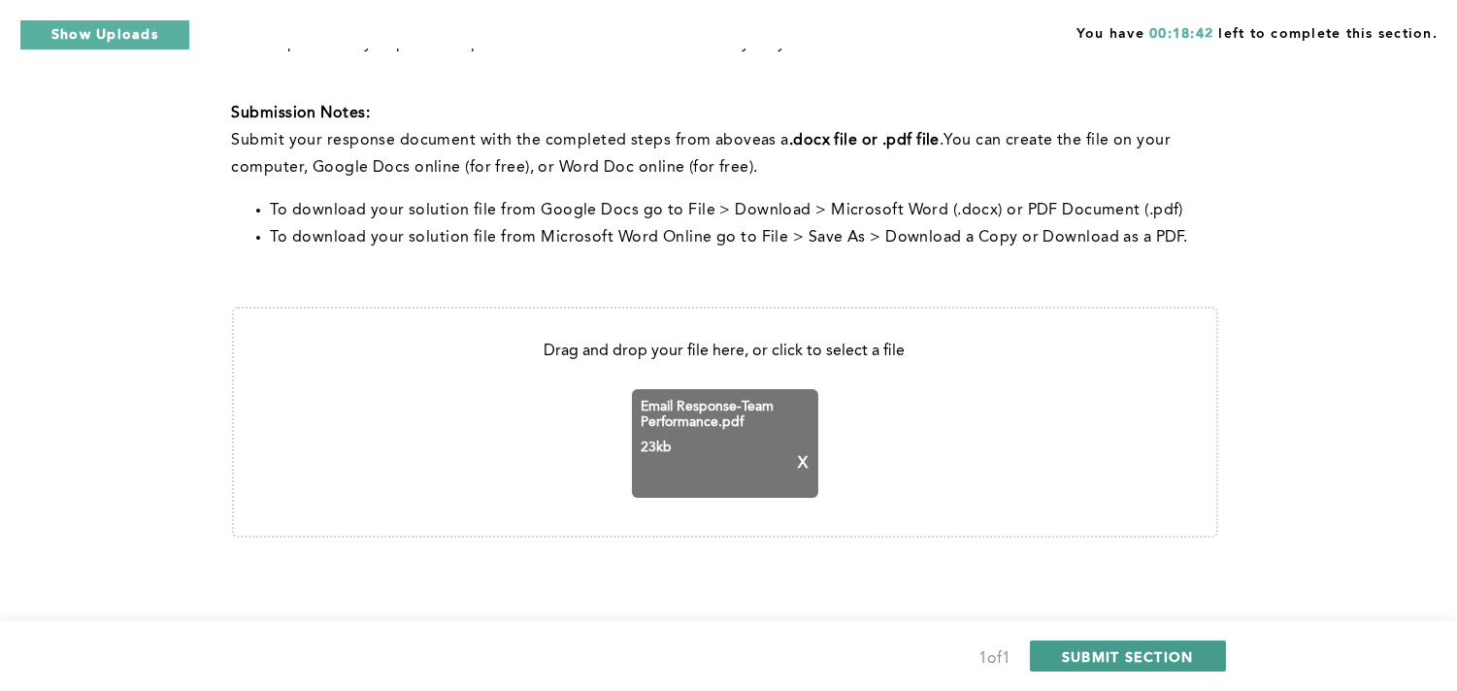 Image resolution: width=1457 pixels, height=691 pixels. I want to click on p: X, so click(804, 464).